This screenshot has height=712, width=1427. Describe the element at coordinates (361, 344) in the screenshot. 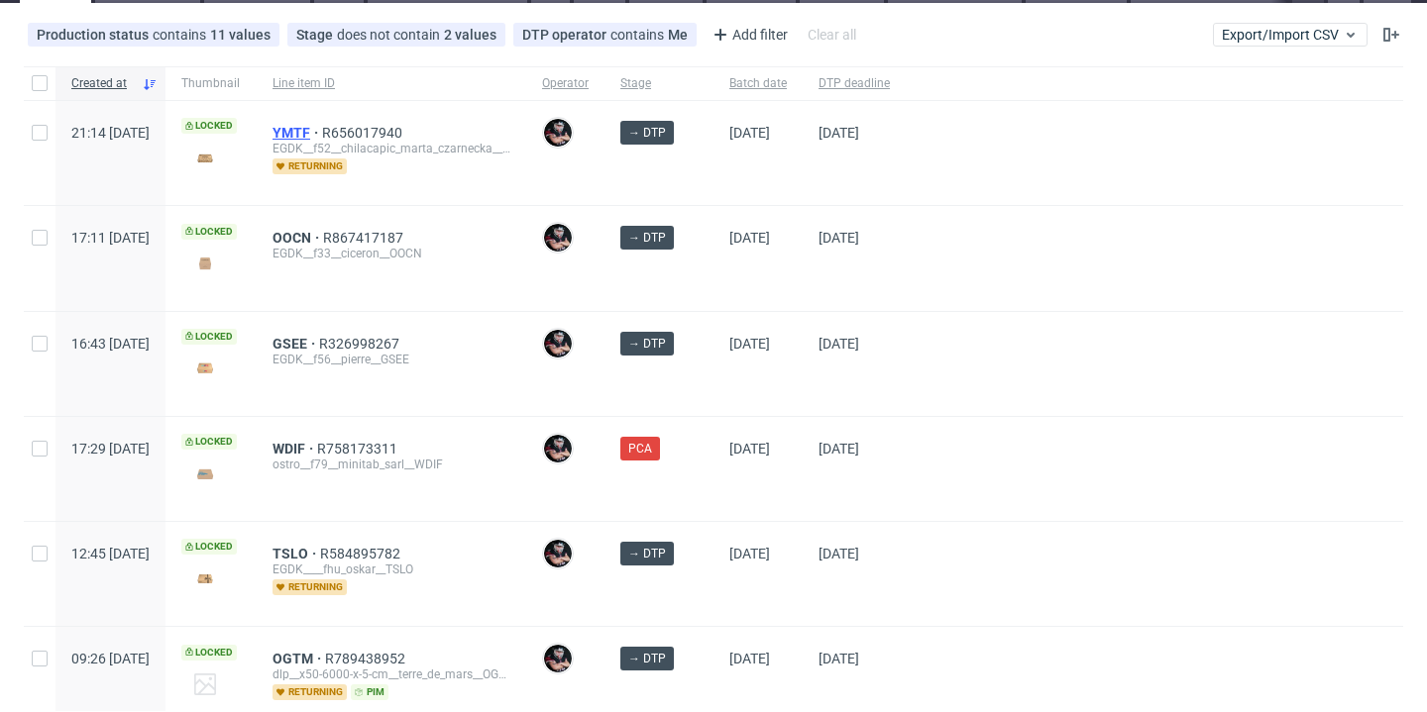

I see `span: R326998267` at that location.